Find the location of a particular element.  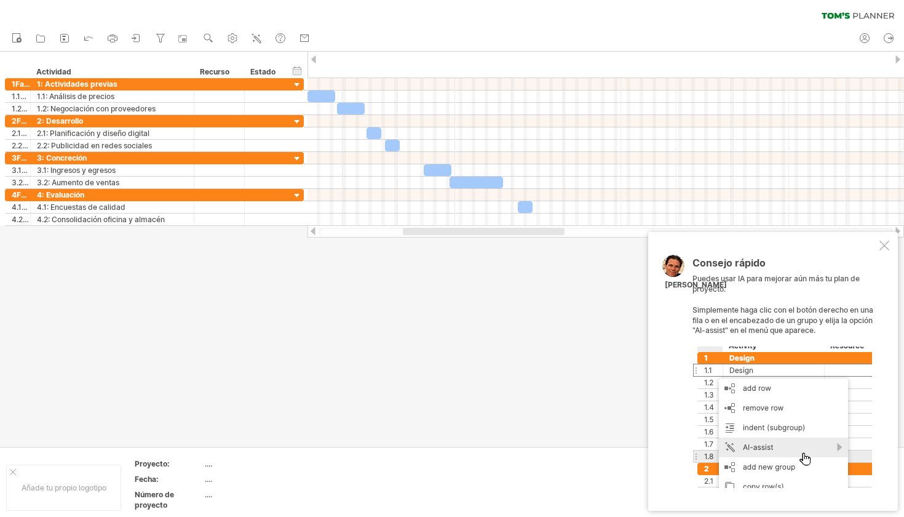

div: 3.2Tarea is located at coordinates (21, 182).